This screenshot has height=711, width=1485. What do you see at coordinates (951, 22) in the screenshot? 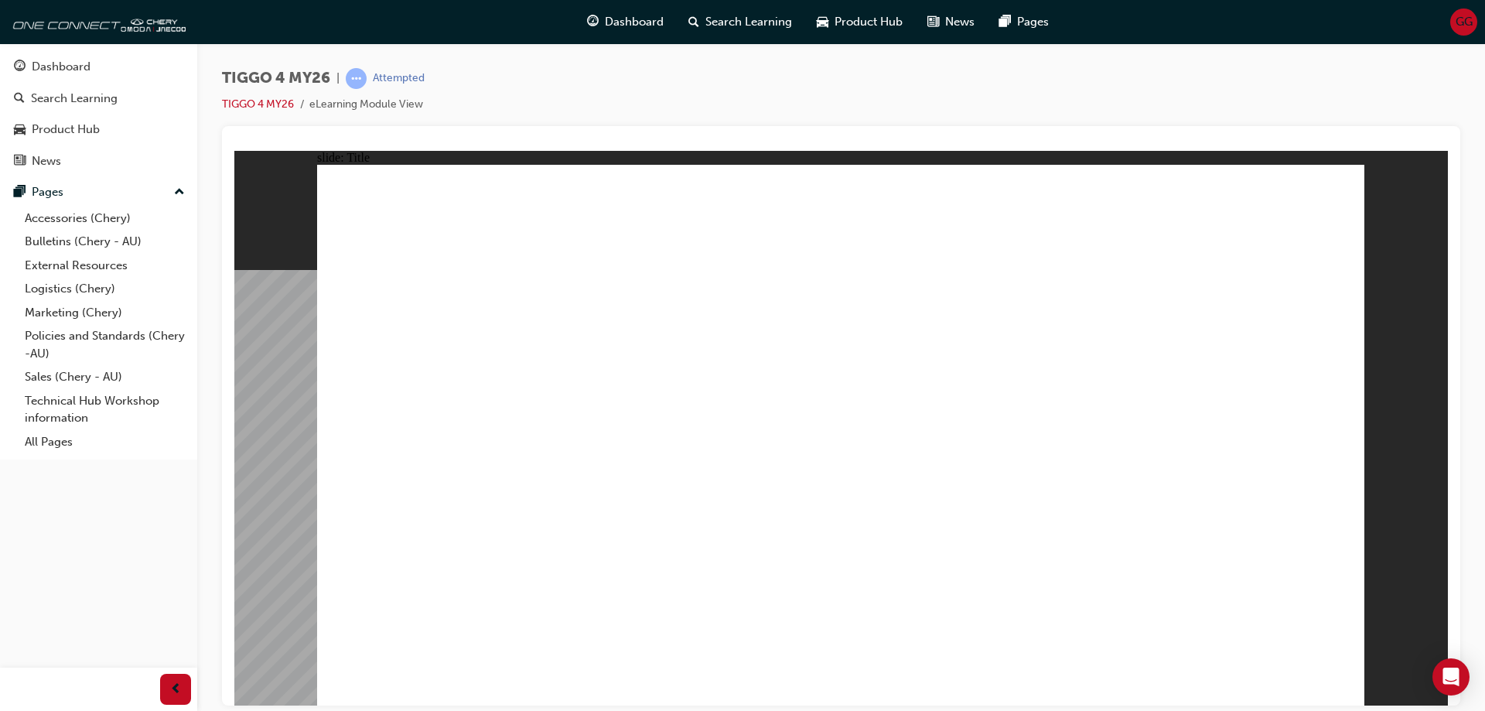
I see `a: news-iconNews` at bounding box center [951, 22].